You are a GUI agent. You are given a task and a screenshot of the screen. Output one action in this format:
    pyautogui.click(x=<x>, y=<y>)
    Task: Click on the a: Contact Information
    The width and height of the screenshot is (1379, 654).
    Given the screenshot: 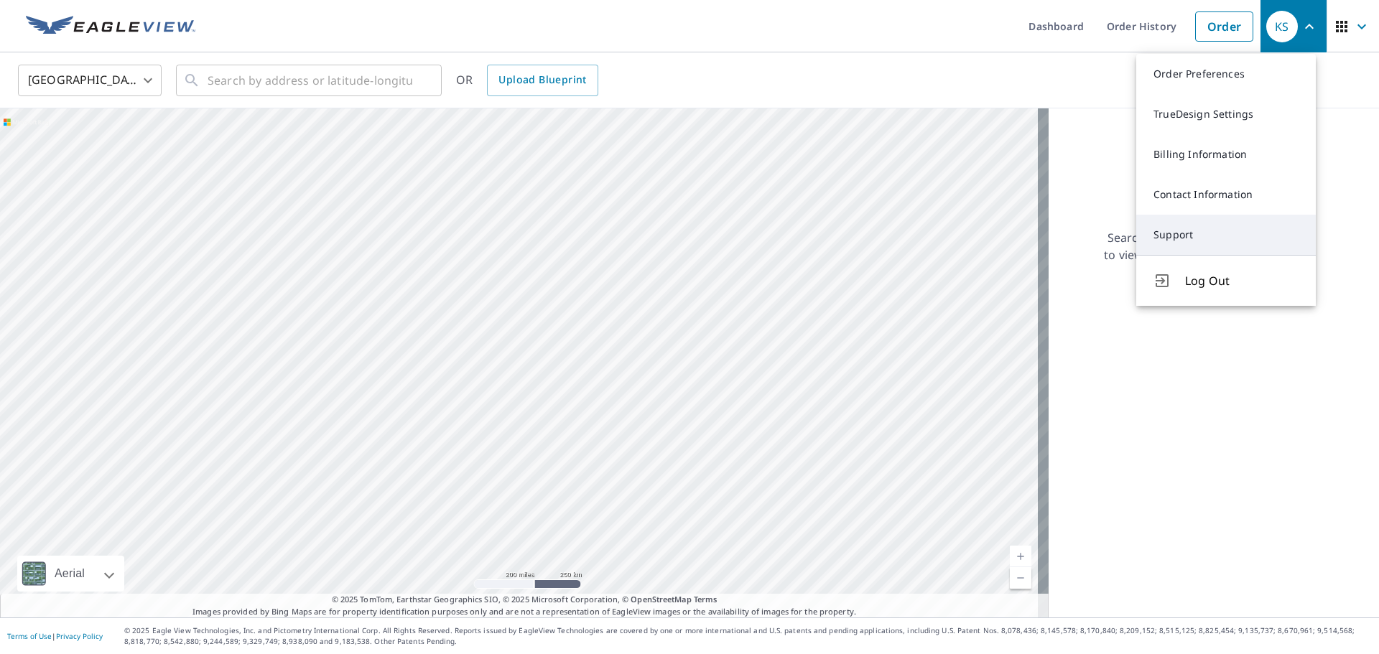 What is the action you would take?
    pyautogui.click(x=1226, y=195)
    